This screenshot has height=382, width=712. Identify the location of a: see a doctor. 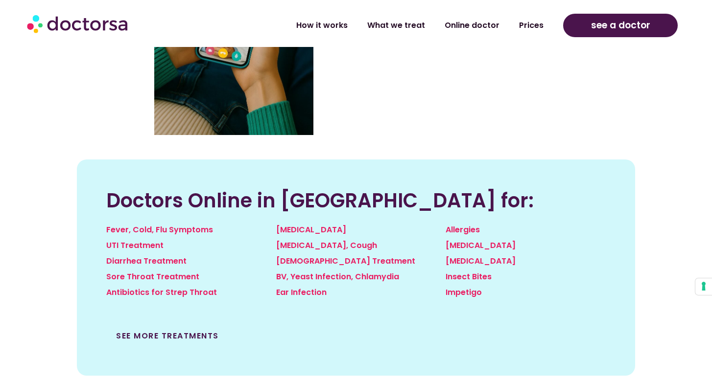
(621, 25).